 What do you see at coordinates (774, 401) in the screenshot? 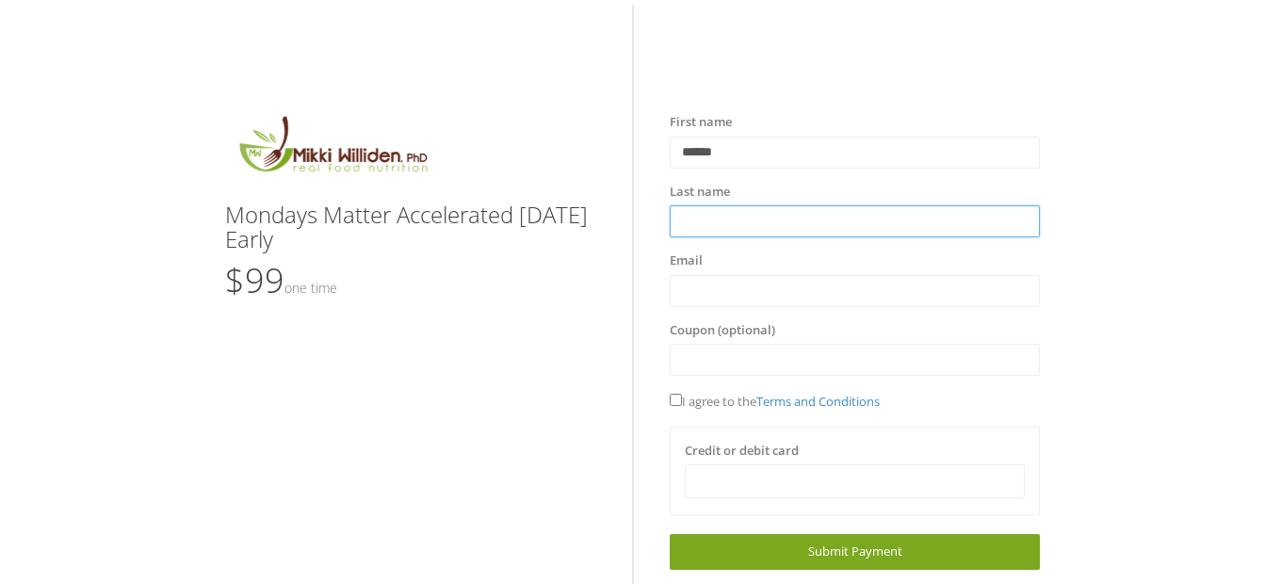
I see `span: I agree to the` at bounding box center [774, 401].